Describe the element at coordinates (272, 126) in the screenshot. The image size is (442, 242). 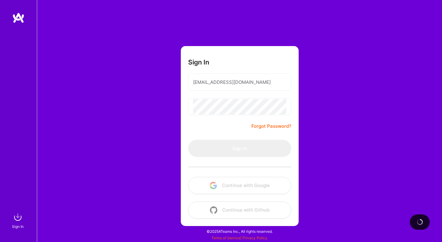
I see `a: Forgot Password?` at that location.